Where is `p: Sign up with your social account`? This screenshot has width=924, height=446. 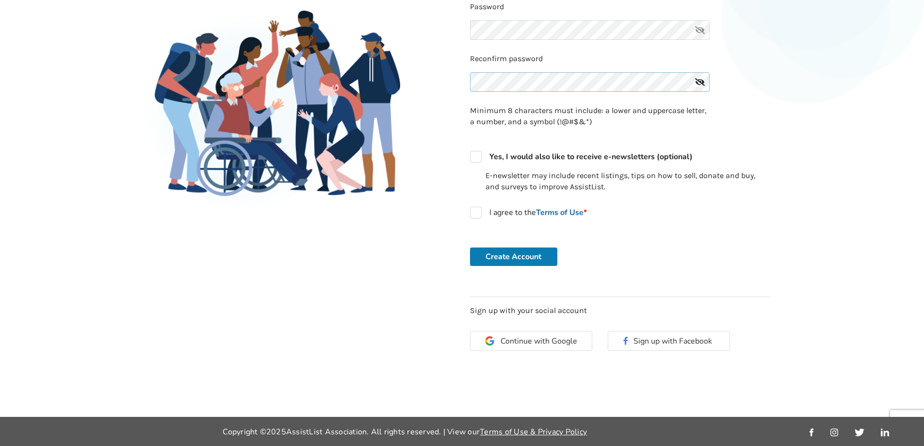
p: Sign up with your social account is located at coordinates (620, 310).